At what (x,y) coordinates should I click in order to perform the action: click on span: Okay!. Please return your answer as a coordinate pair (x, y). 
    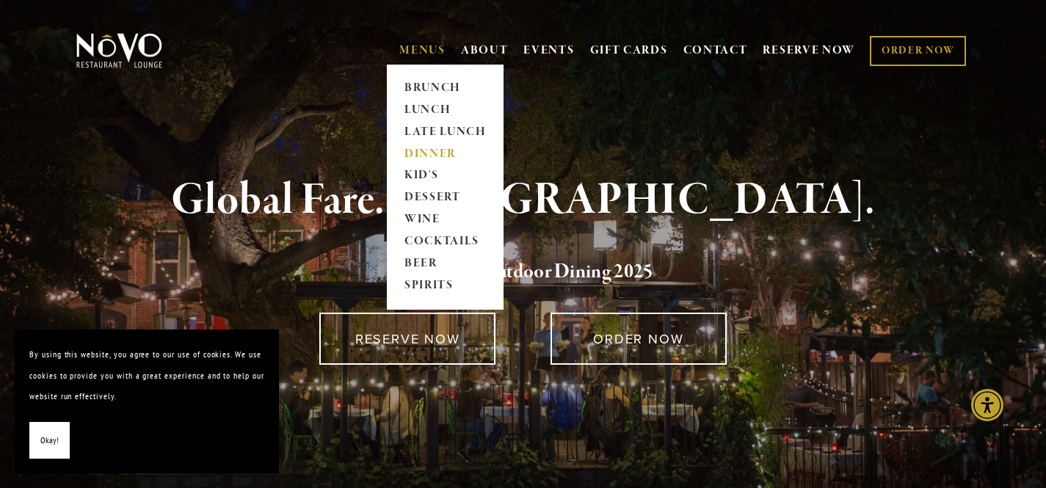
    Looking at the image, I should click on (49, 440).